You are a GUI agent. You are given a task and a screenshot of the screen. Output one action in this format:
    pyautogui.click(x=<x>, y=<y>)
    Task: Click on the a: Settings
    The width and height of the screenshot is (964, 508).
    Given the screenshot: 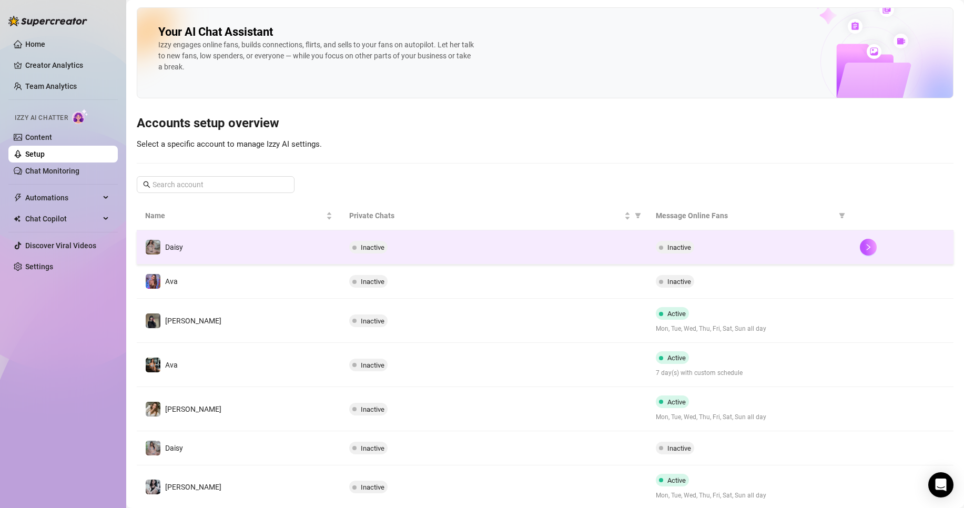 What is the action you would take?
    pyautogui.click(x=39, y=267)
    